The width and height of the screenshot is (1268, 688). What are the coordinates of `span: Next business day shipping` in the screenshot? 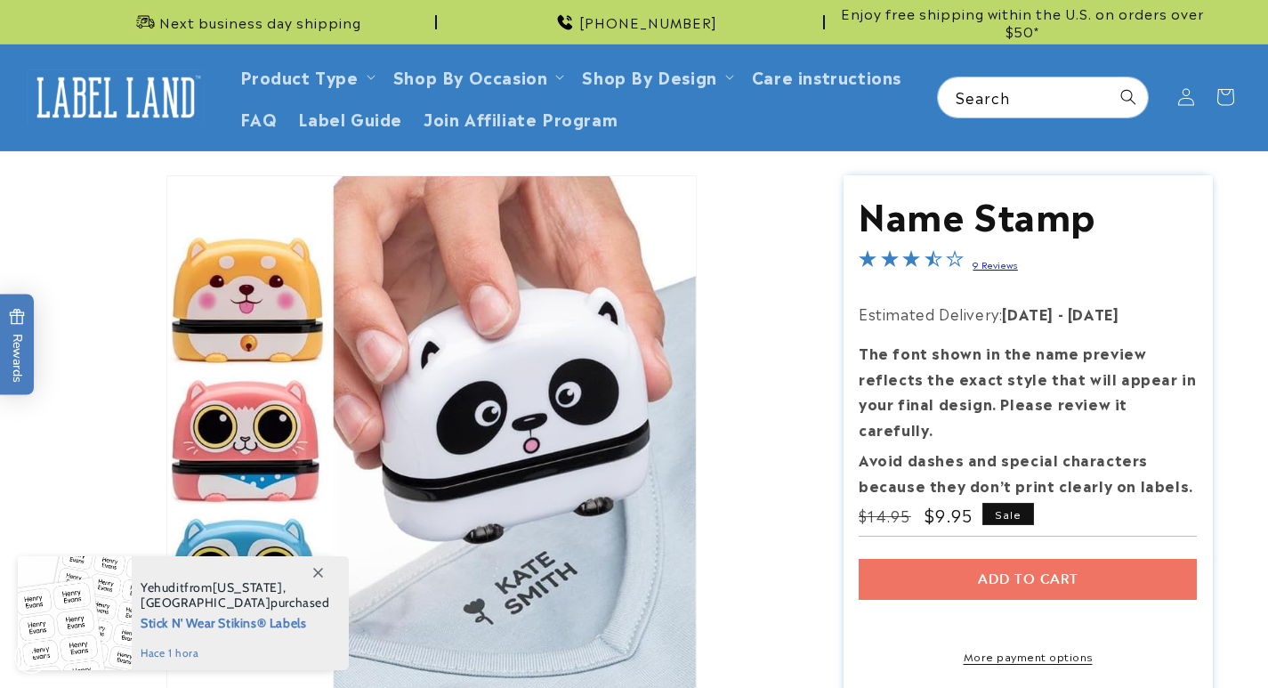 It's located at (260, 22).